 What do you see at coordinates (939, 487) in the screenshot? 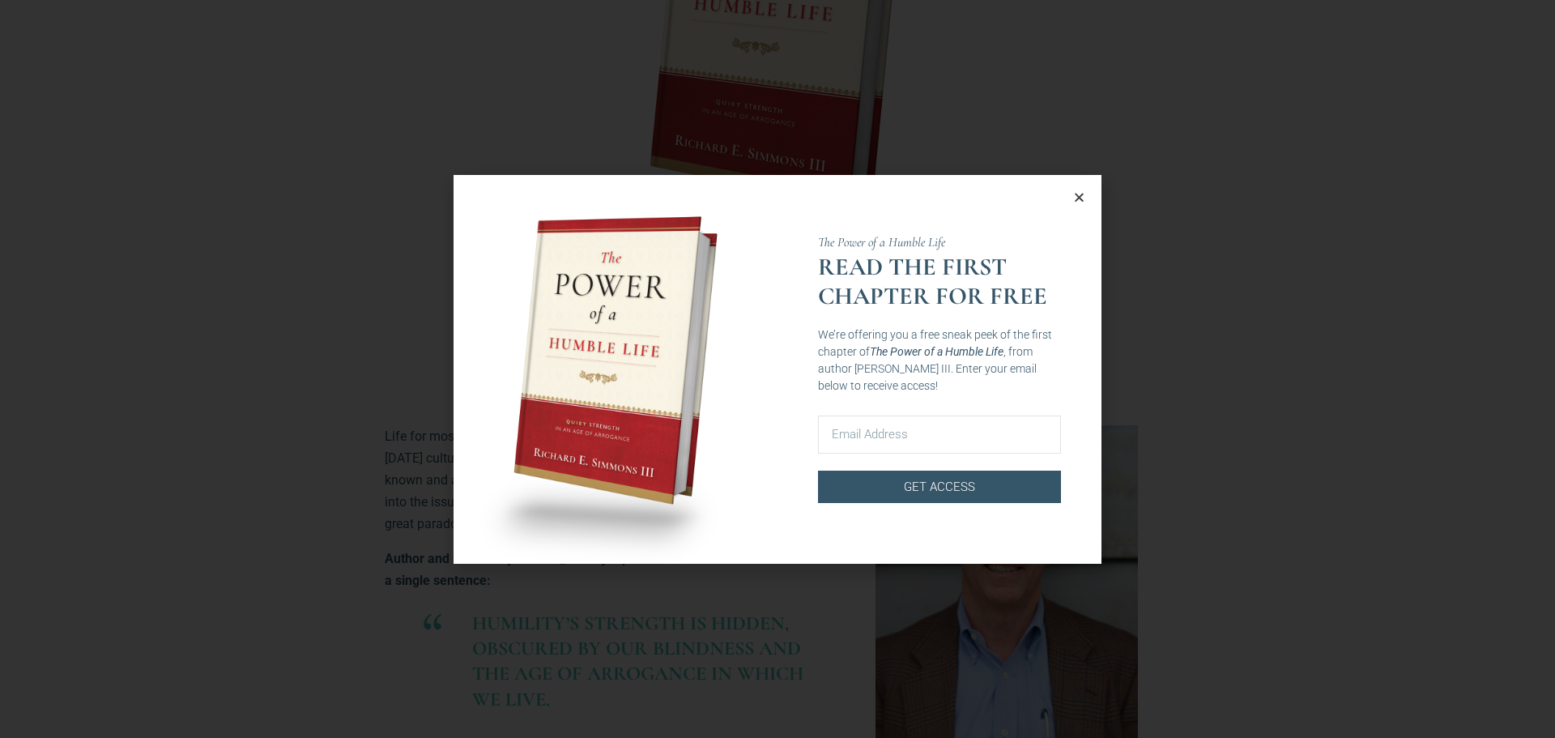
I see `button: Get access` at bounding box center [939, 487].